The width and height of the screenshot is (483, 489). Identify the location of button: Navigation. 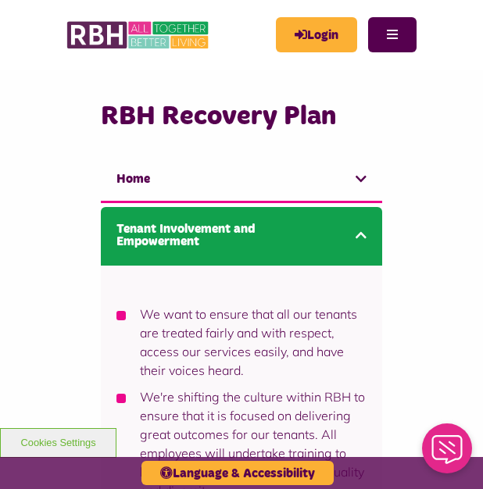
(392, 34).